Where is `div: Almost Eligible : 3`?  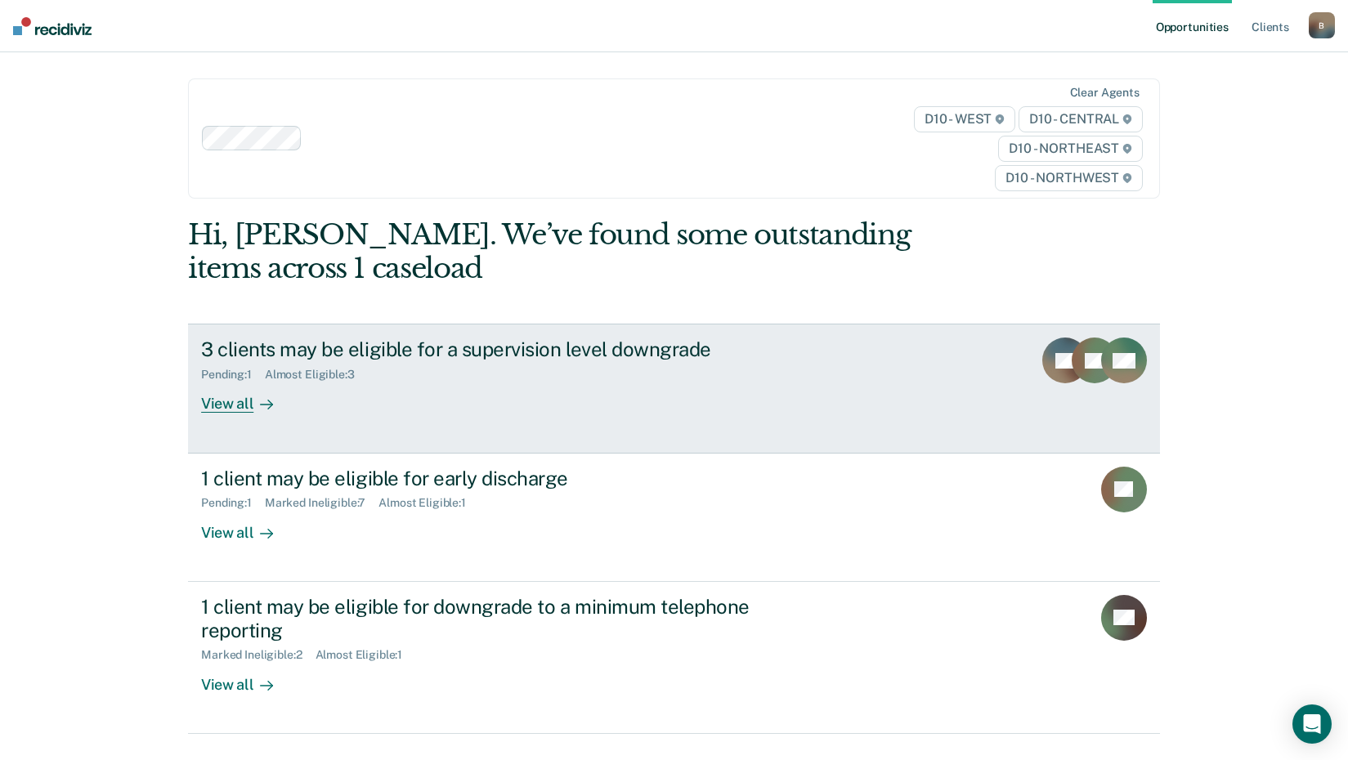
div: Almost Eligible : 3 is located at coordinates (316, 374).